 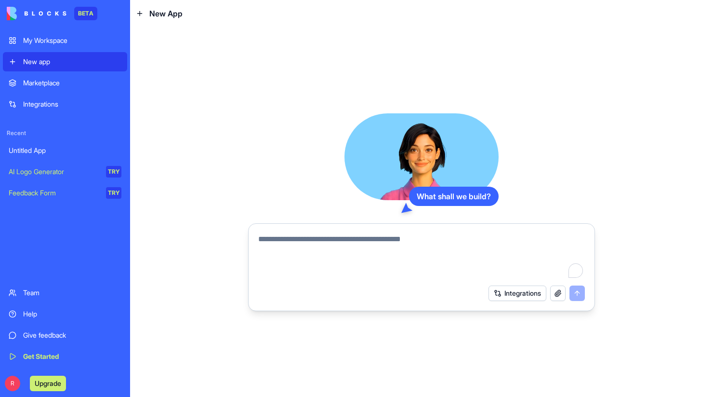 What do you see at coordinates (422, 256) in the screenshot?
I see `textarea: To enrich screen reader interactions, please activate Accessibility in Grammarly extension settings` at bounding box center [422, 256].